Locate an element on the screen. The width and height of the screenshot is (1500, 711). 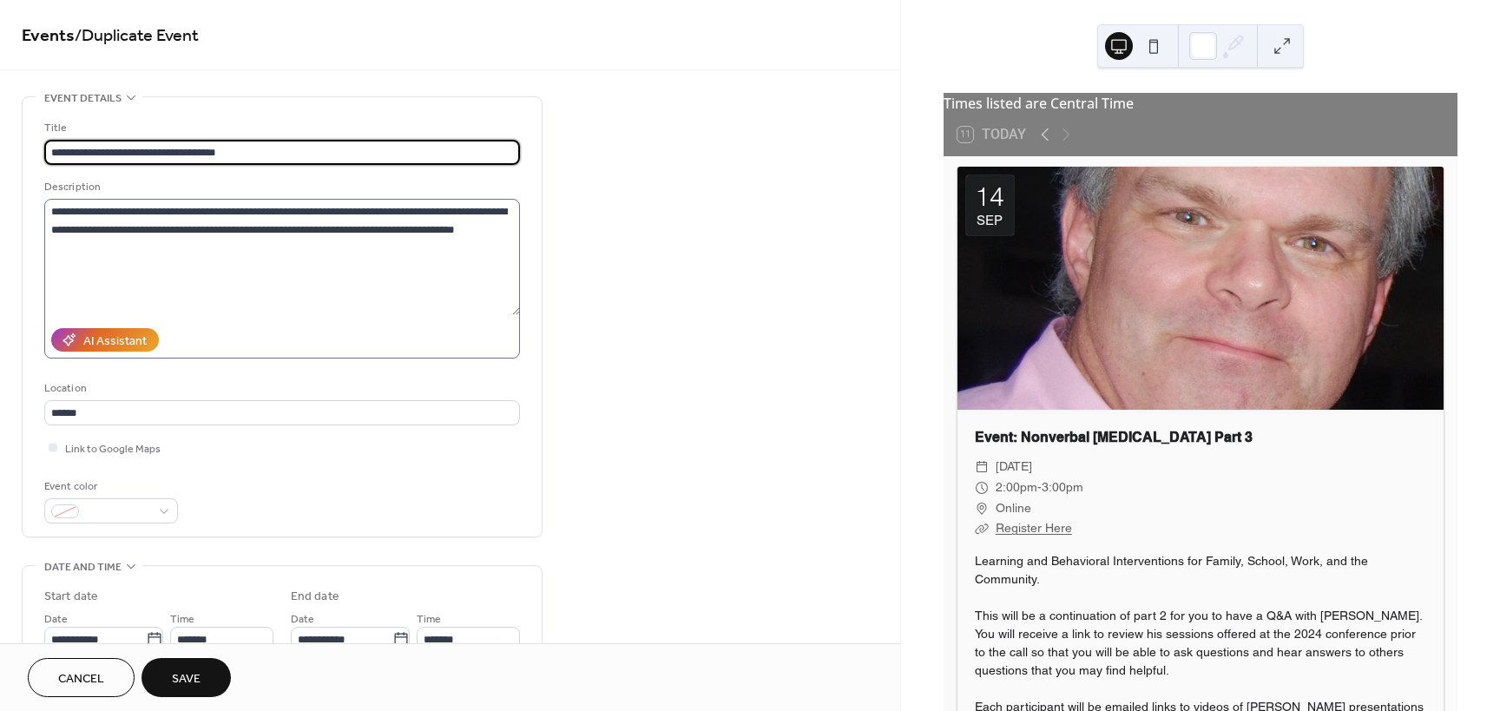
div: Times listed are Central Time is located at coordinates (1201, 103).